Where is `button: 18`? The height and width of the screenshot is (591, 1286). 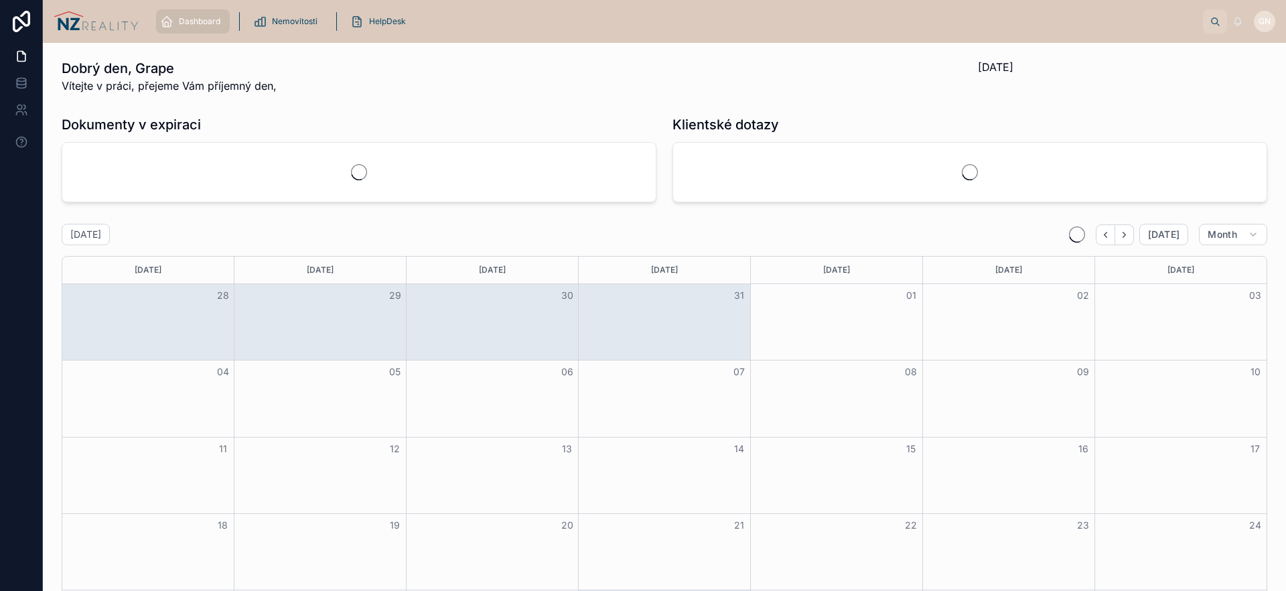 button: 18 is located at coordinates (223, 525).